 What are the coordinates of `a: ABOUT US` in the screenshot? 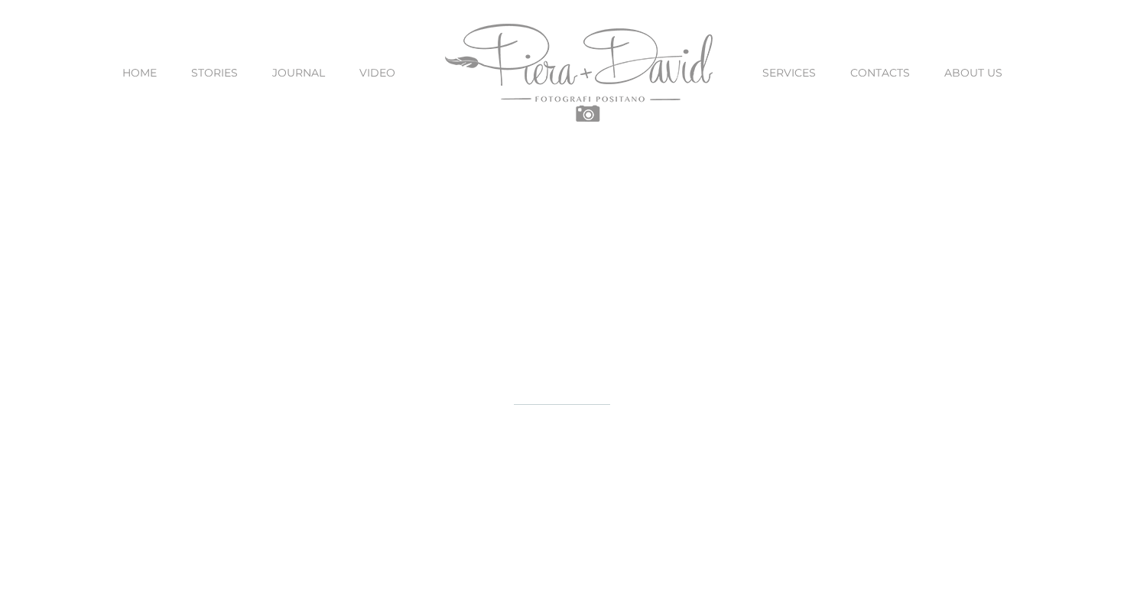 It's located at (974, 73).